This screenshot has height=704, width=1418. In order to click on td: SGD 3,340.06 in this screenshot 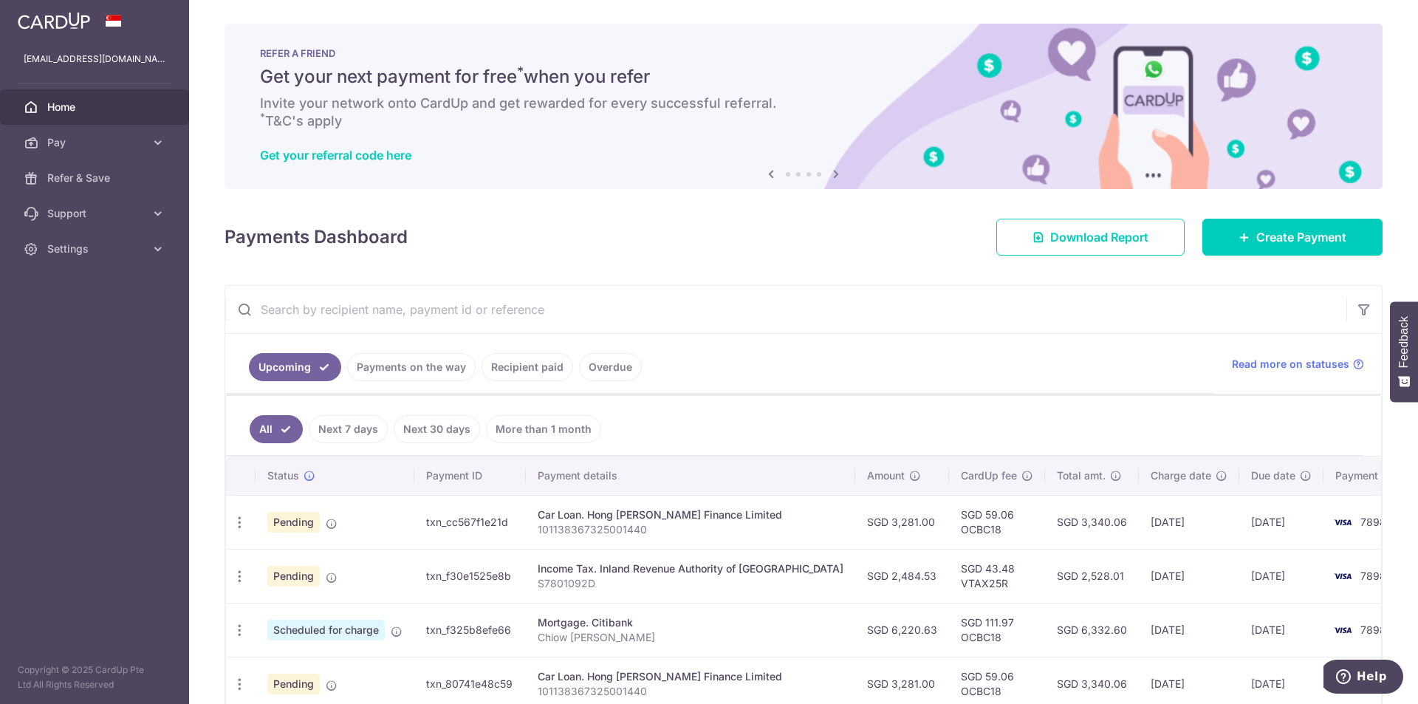, I will do `click(1092, 521)`.